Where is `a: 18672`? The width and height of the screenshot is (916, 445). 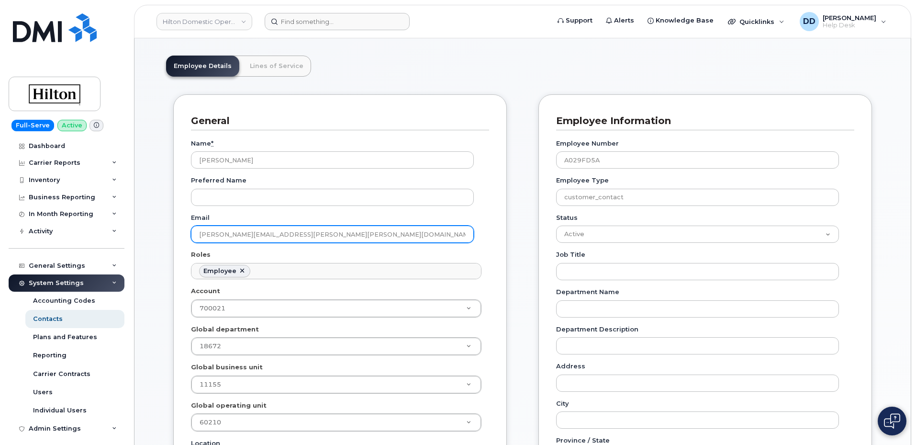 a: 18672 is located at coordinates (336, 346).